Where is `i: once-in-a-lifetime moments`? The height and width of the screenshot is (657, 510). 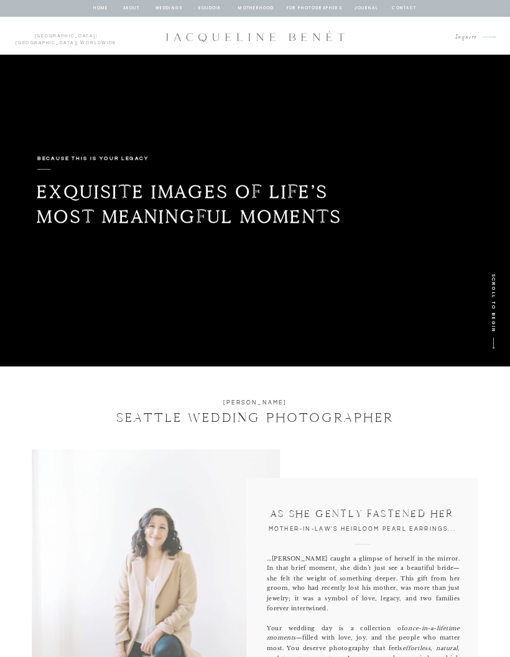 i: once-in-a-lifetime moments is located at coordinates (363, 633).